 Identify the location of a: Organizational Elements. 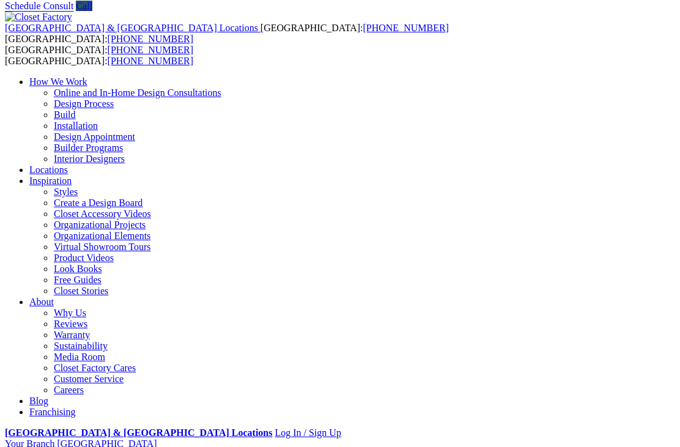
(102, 235).